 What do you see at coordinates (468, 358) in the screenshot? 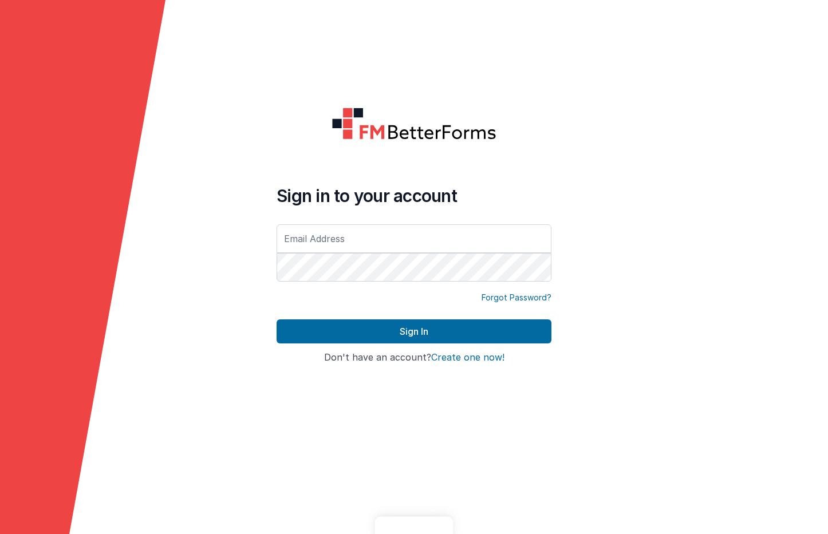
I see `button: Create one now!` at bounding box center [468, 358].